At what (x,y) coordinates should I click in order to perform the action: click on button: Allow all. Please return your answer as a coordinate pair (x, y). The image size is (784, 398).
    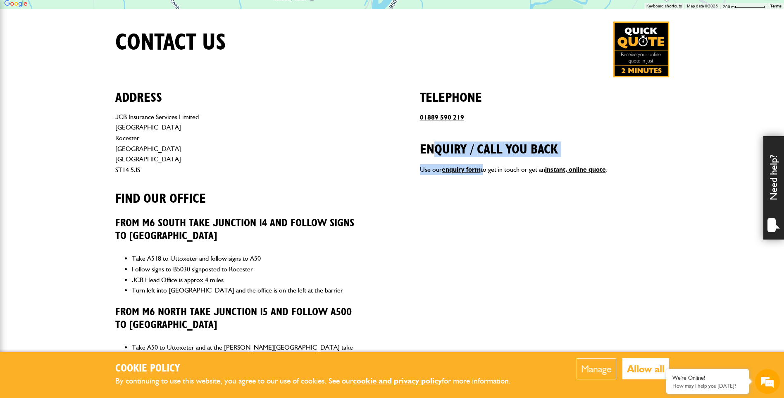
    Looking at the image, I should click on (646, 368).